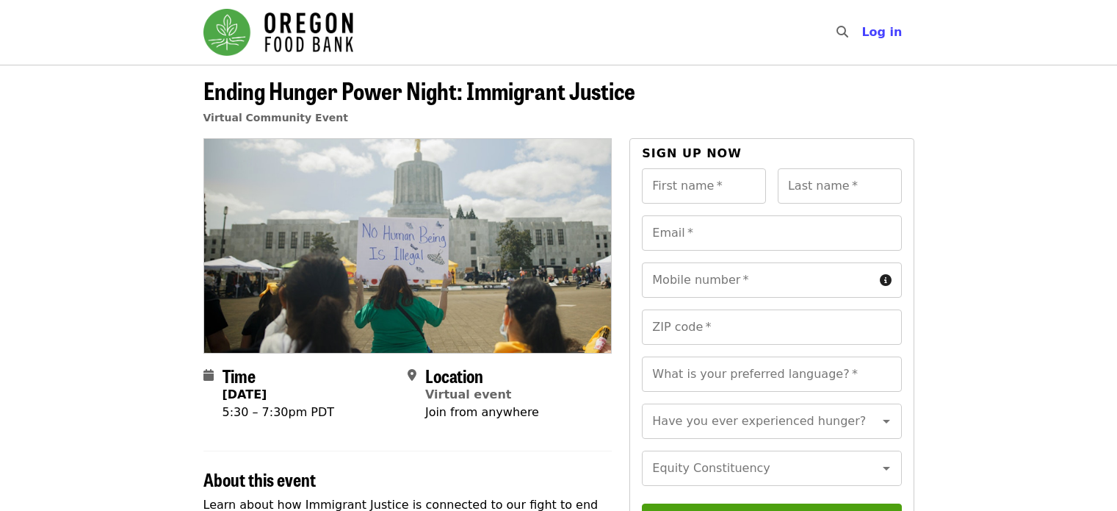 The height and width of the screenshot is (511, 1117). Describe the element at coordinates (278, 412) in the screenshot. I see `div: 5:30 – 7:30pm PDT` at that location.